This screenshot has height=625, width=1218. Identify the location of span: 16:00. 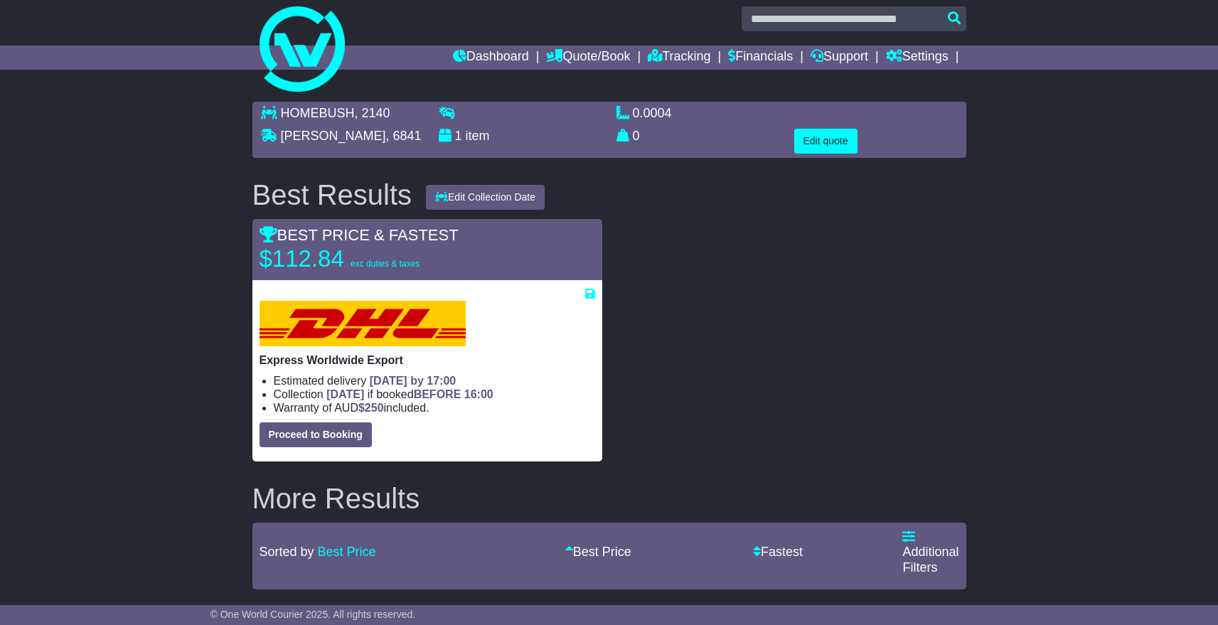
(479, 394).